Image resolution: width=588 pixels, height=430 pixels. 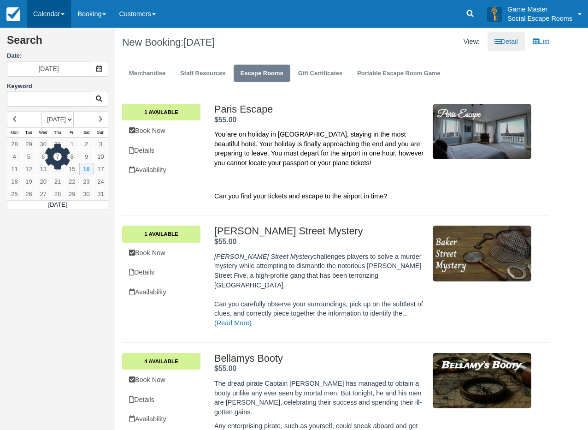 What do you see at coordinates (58, 56) in the screenshot?
I see `label: Date:` at bounding box center [58, 56].